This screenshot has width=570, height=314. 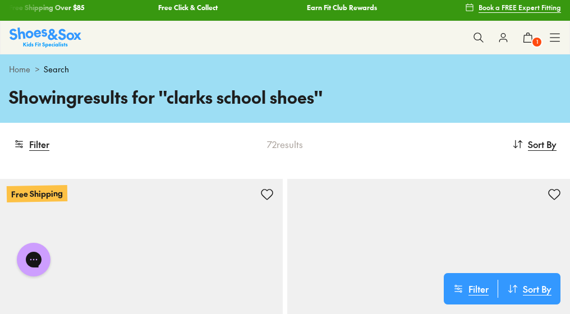 What do you see at coordinates (22, 21) in the screenshot?
I see `button: Open gorgias live chat` at bounding box center [22, 21].